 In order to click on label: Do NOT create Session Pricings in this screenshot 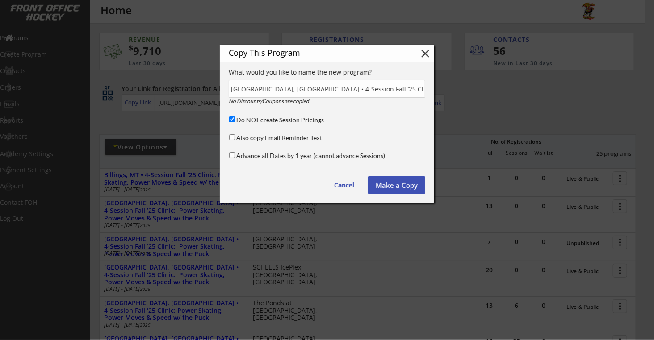, I will do `click(280, 120)`.